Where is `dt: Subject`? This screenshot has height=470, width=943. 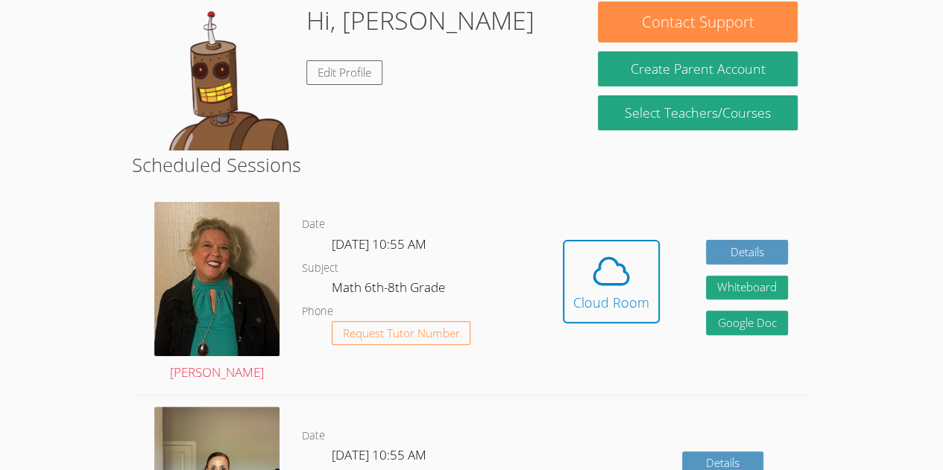 dt: Subject is located at coordinates (320, 268).